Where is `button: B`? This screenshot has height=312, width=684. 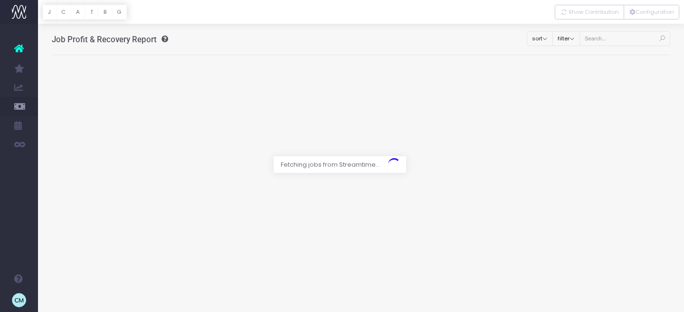 button: B is located at coordinates (105, 12).